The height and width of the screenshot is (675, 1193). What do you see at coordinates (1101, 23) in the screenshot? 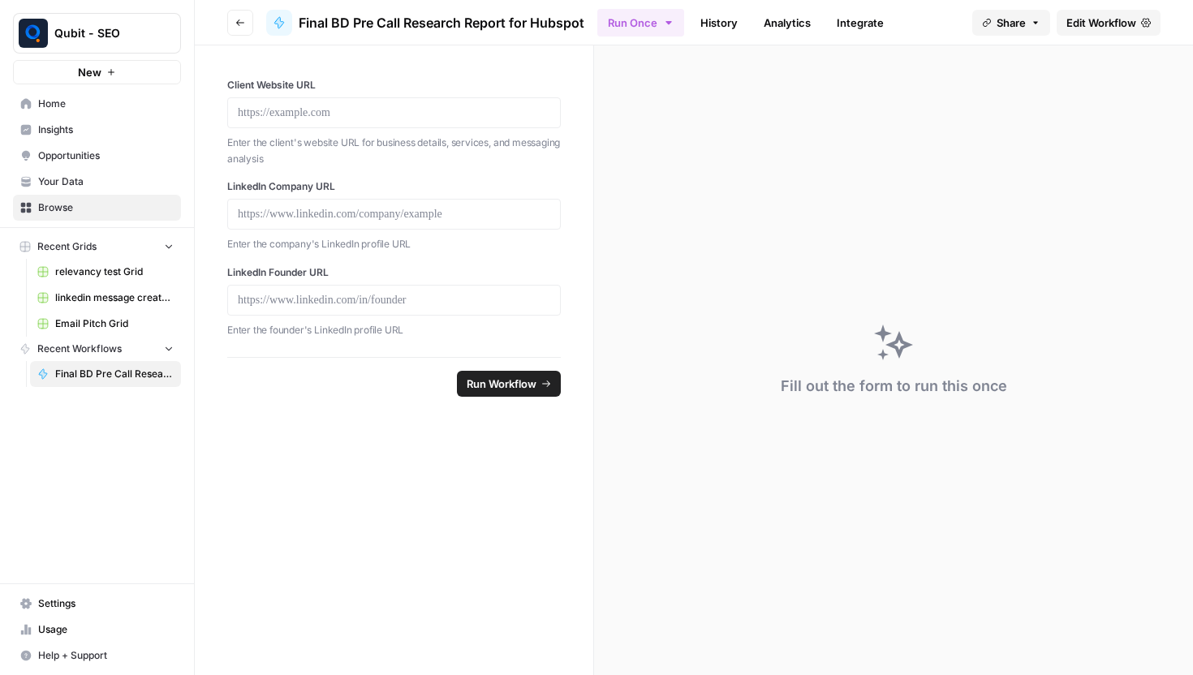
I see `span: Edit Workflow` at bounding box center [1101, 23].